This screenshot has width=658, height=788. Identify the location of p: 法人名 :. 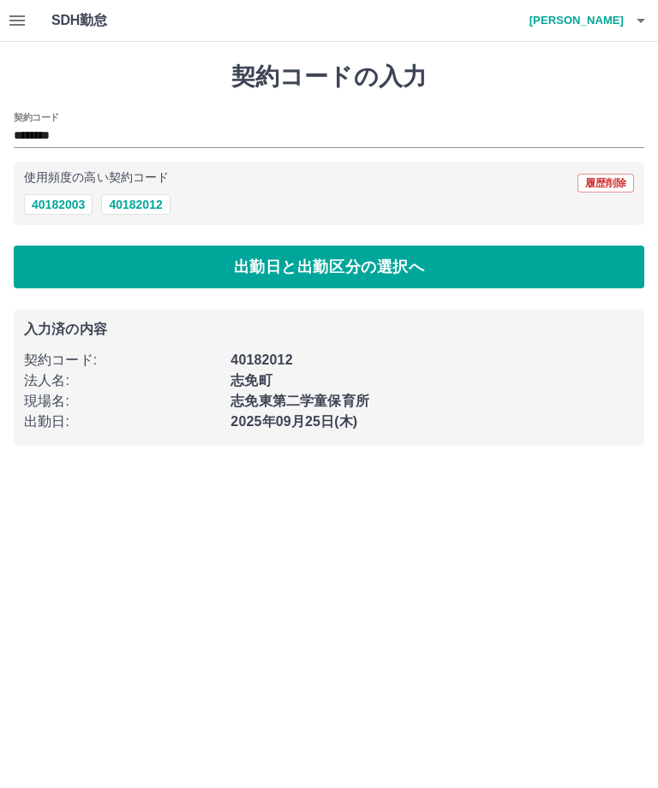
(122, 381).